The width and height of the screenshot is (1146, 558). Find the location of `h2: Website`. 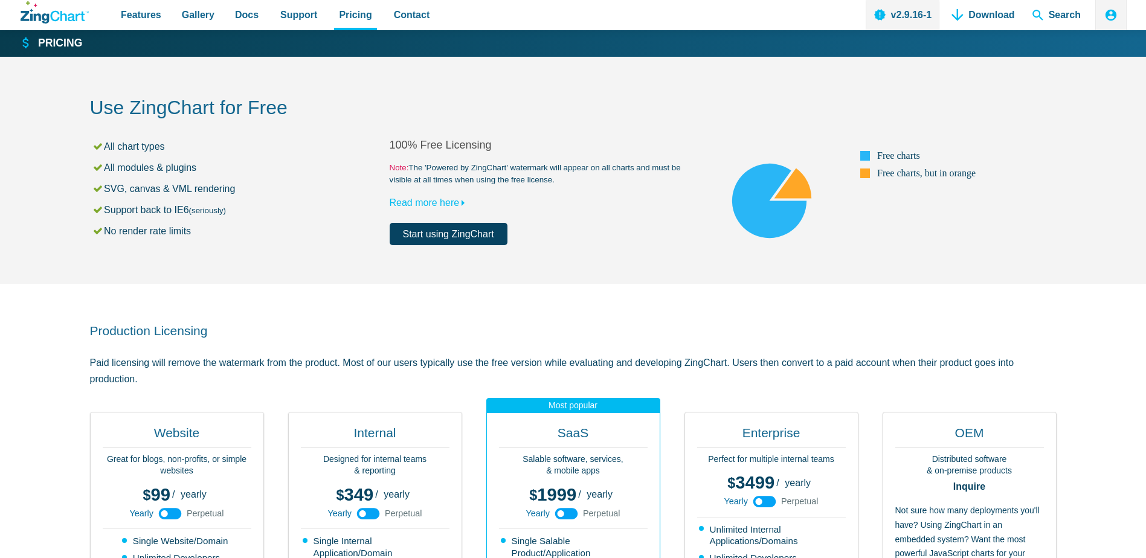

h2: Website is located at coordinates (177, 436).